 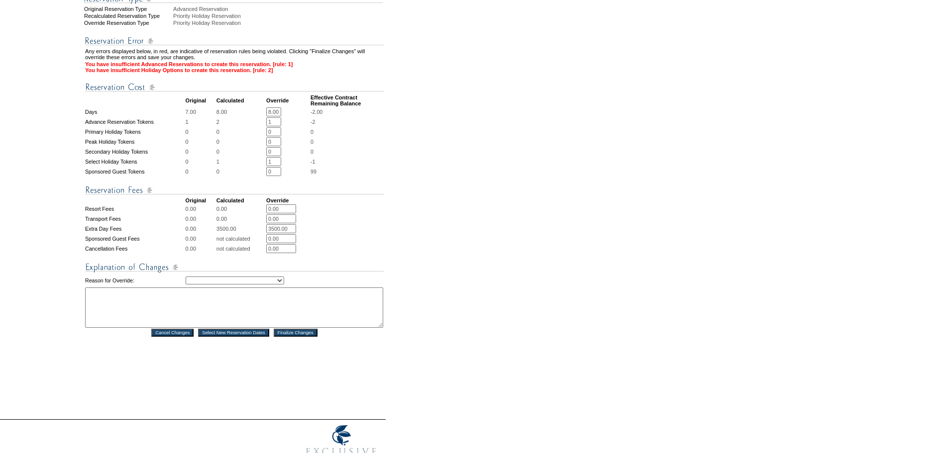 What do you see at coordinates (234, 41) in the screenshot?
I see `img: Reservation Errors` at bounding box center [234, 41].